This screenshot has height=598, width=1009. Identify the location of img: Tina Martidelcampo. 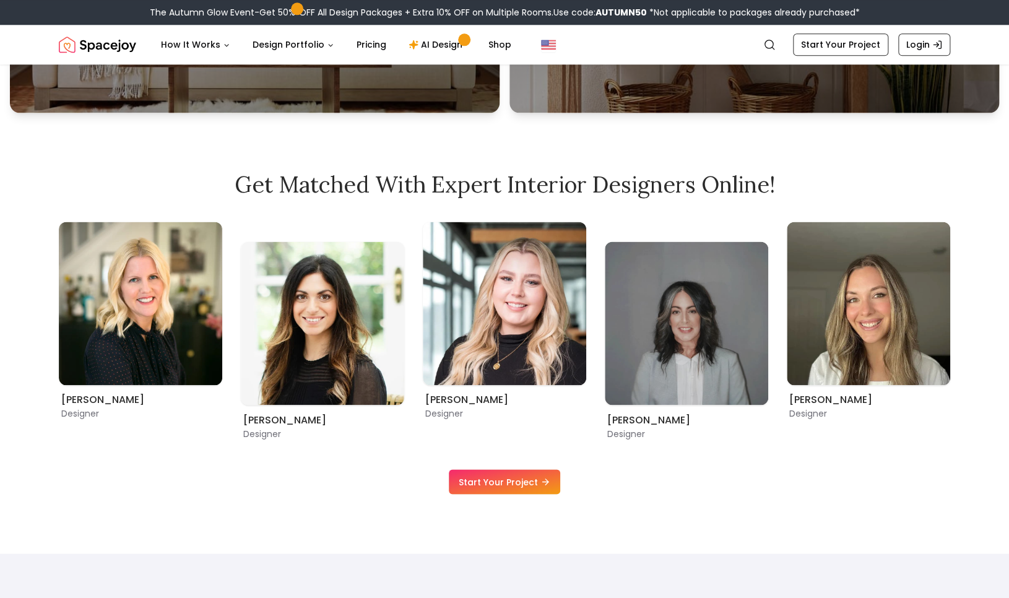
(141, 303).